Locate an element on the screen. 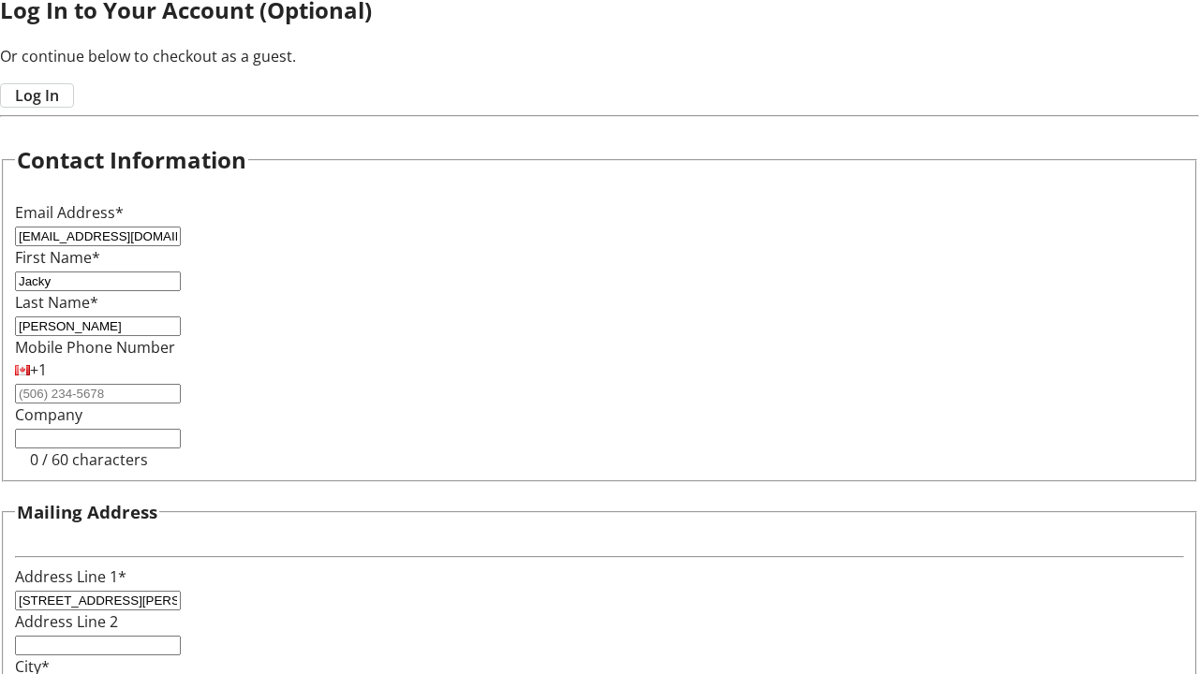 The width and height of the screenshot is (1199, 674). label: Last Name* is located at coordinates (56, 303).